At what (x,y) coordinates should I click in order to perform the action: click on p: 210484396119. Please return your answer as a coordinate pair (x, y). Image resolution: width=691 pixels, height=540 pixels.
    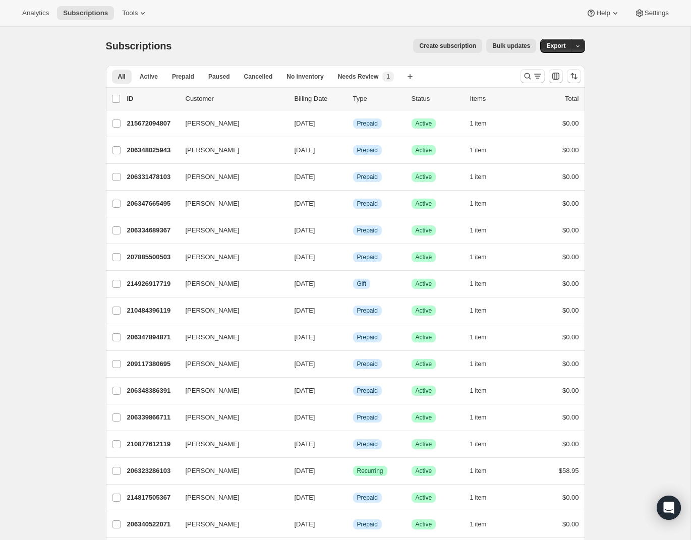
    Looking at the image, I should click on (152, 311).